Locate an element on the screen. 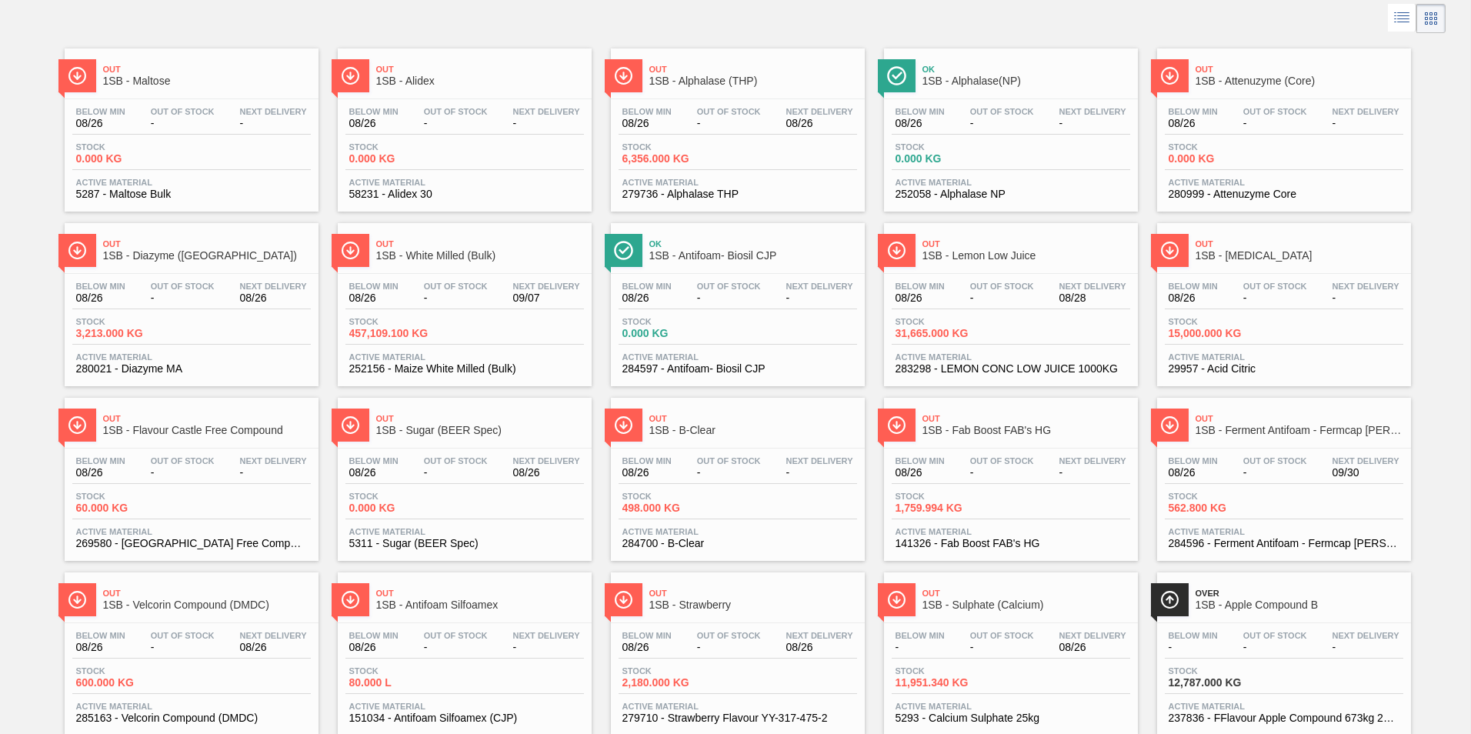  span: 1SB - Citric Acid is located at coordinates (1300, 256).